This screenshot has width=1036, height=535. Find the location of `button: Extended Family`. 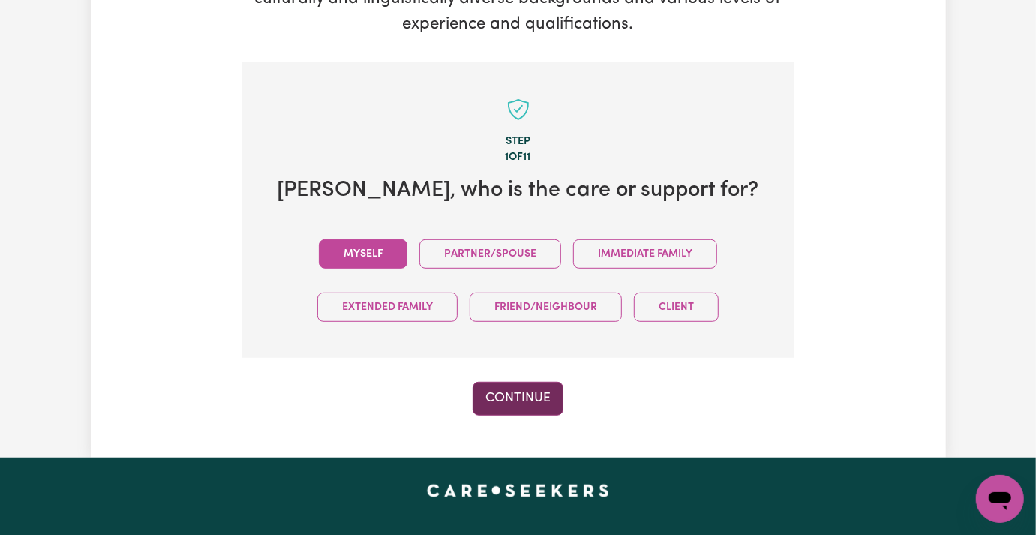

button: Extended Family is located at coordinates (387, 307).